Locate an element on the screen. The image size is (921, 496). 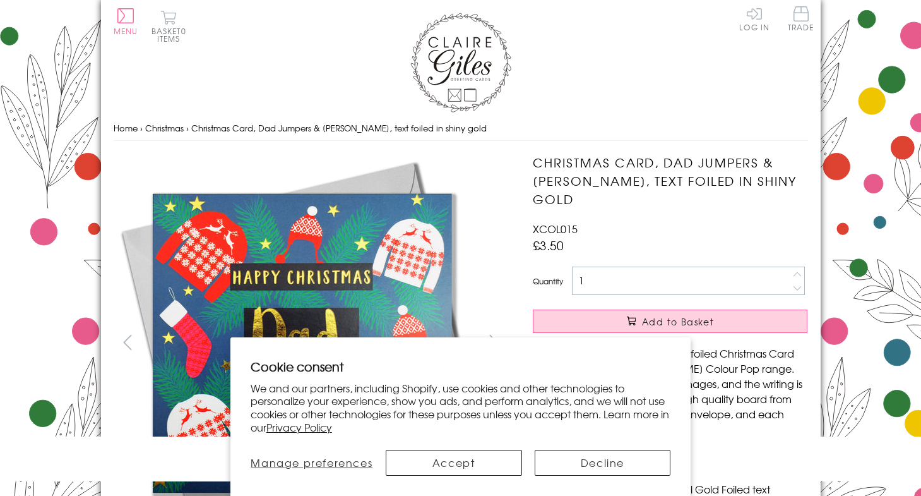
img: Claire Giles Greetings Cards is located at coordinates (461, 63).